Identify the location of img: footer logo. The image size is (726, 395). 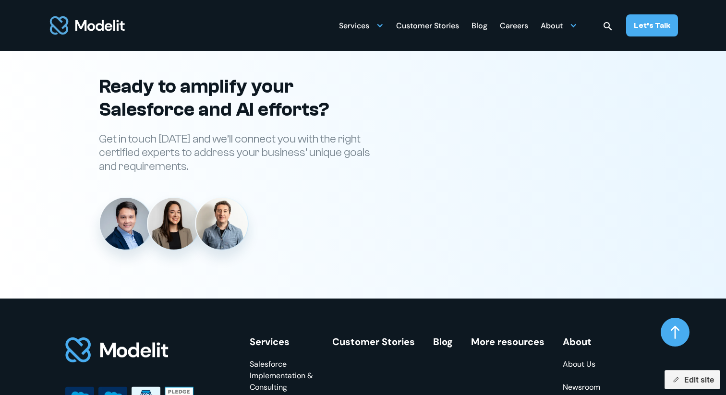
(117, 350).